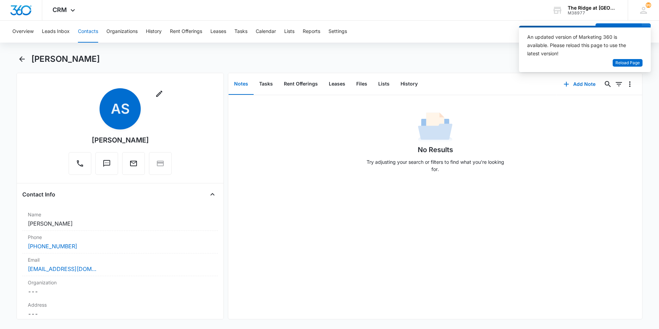 The height and width of the screenshot is (329, 659). I want to click on label: Organization, so click(120, 282).